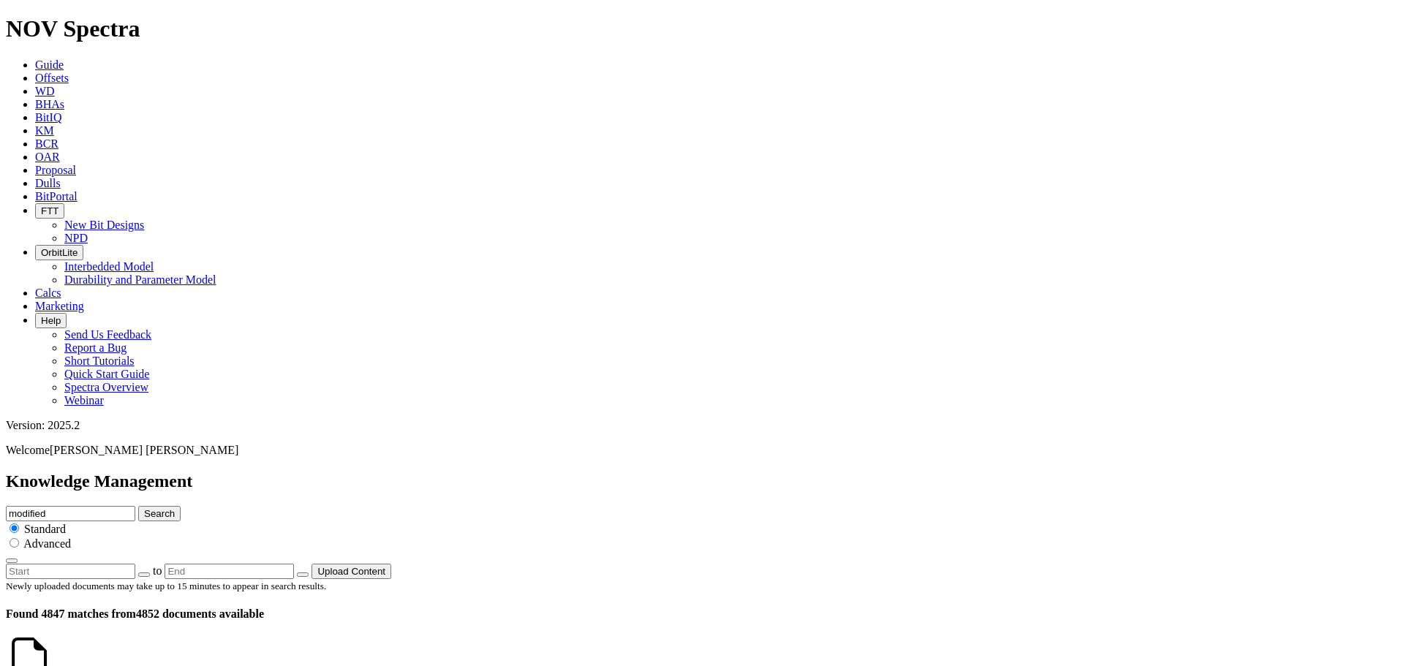 This screenshot has width=1404, height=666. Describe the element at coordinates (45, 529) in the screenshot. I see `span: Standard` at that location.